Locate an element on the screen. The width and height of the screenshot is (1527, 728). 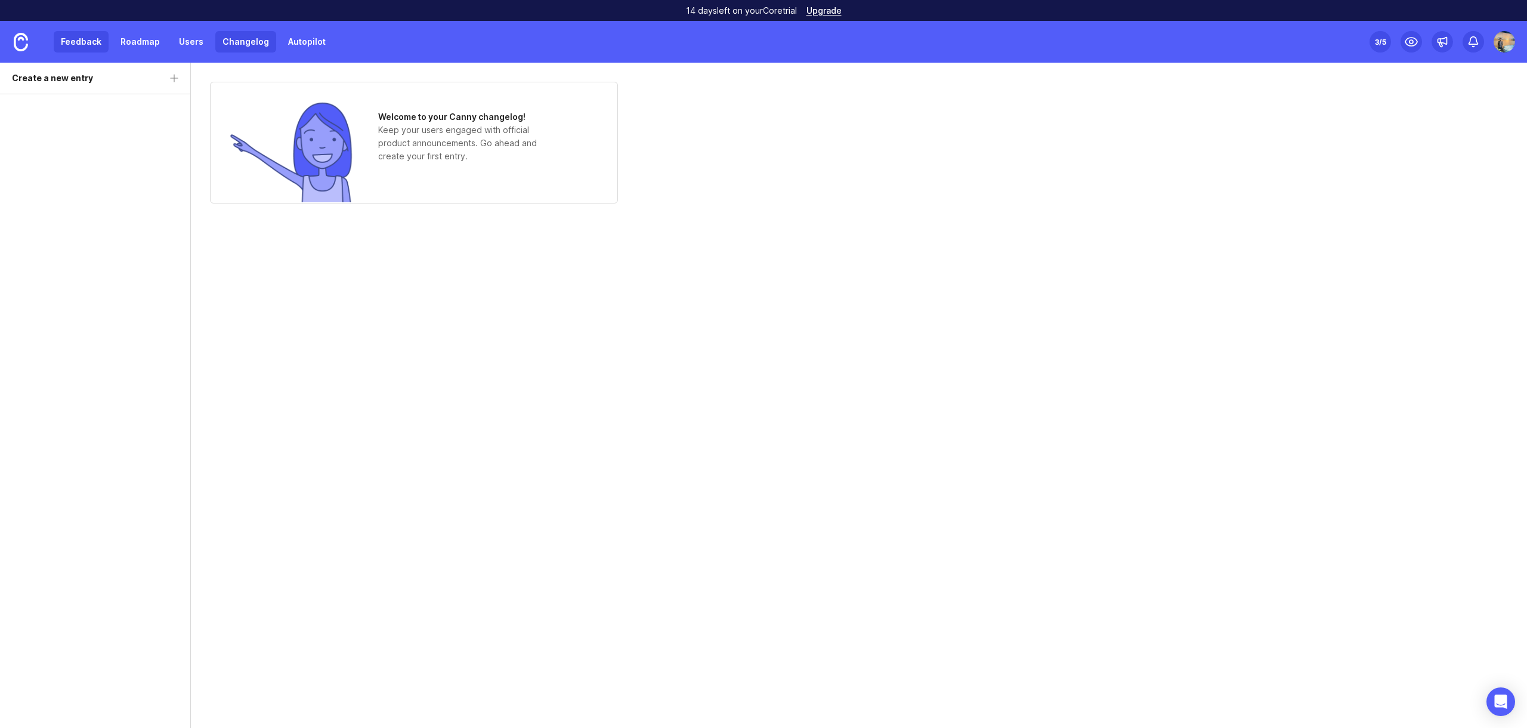
img: Robin Rezwan is located at coordinates (1504, 42).